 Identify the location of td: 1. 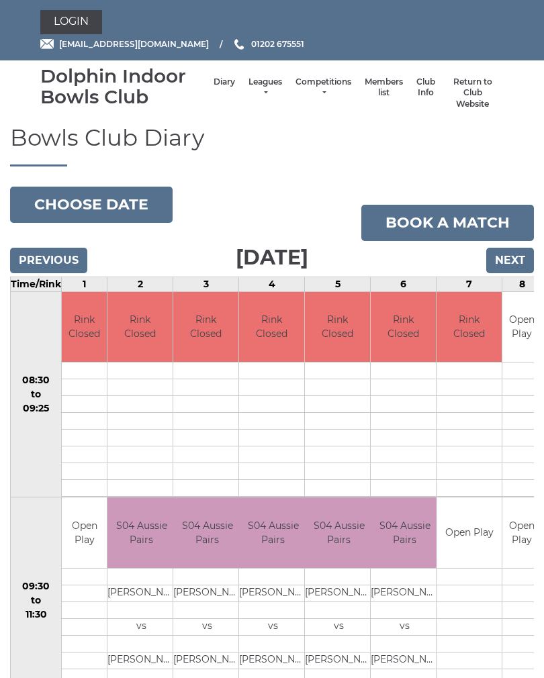
(85, 284).